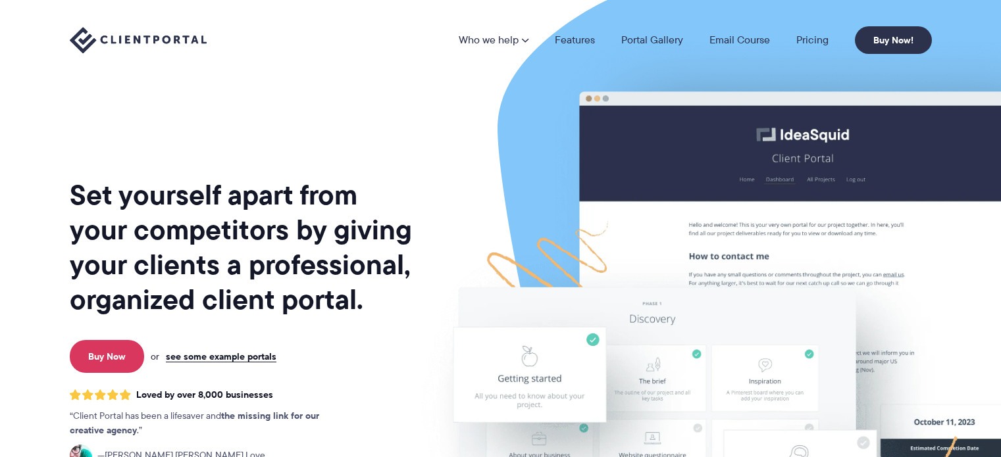 The image size is (1001, 457). I want to click on a: Email Course, so click(740, 40).